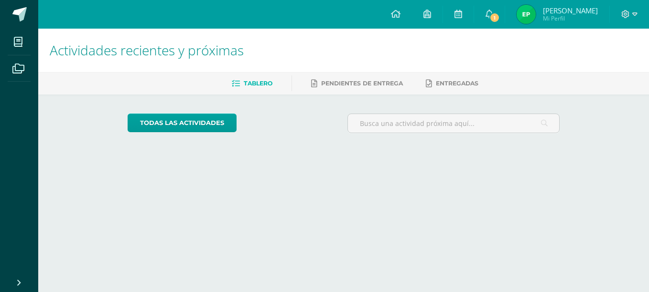 The height and width of the screenshot is (292, 649). I want to click on span: Entregadas, so click(457, 83).